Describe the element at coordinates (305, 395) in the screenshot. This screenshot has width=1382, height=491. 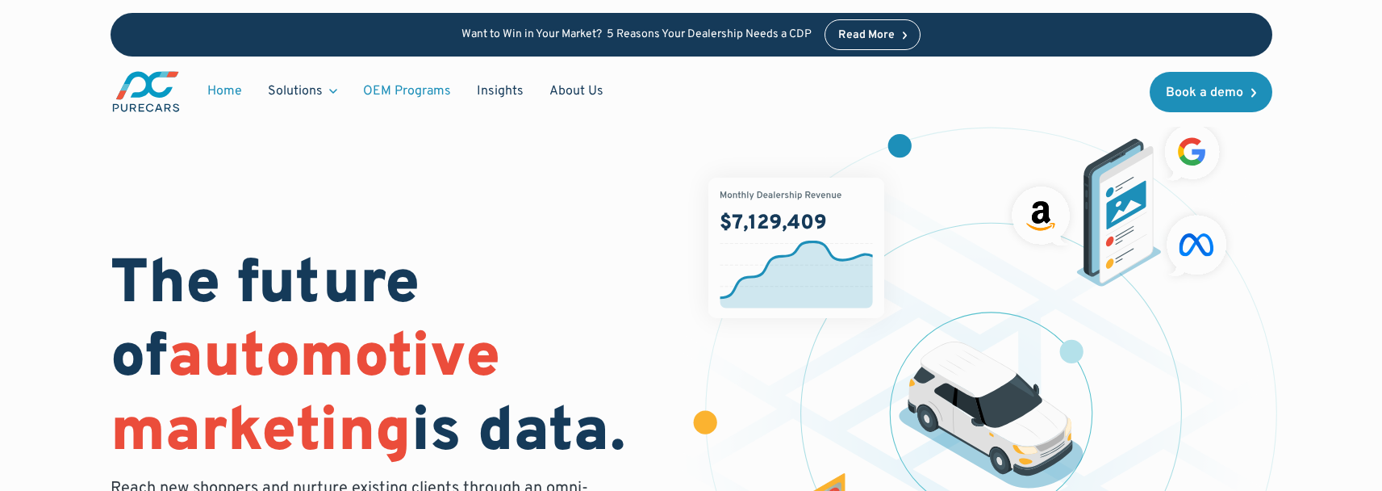
I see `span: automotive marketing` at that location.